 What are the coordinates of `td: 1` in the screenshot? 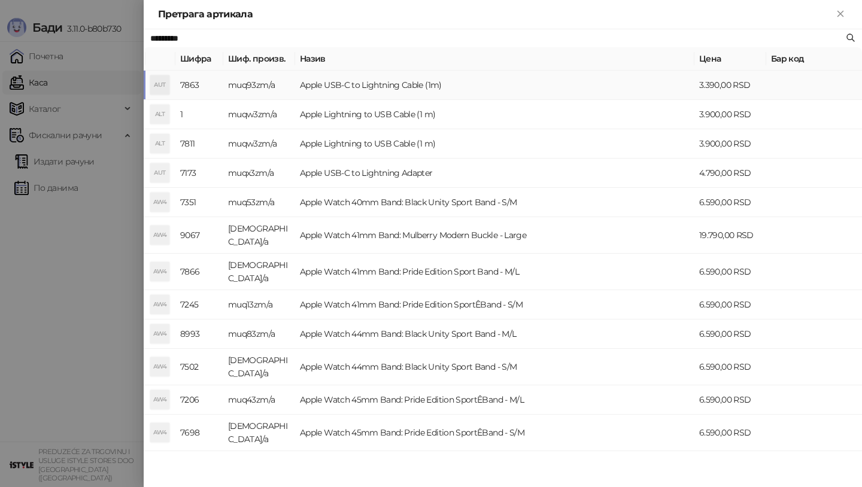 It's located at (199, 114).